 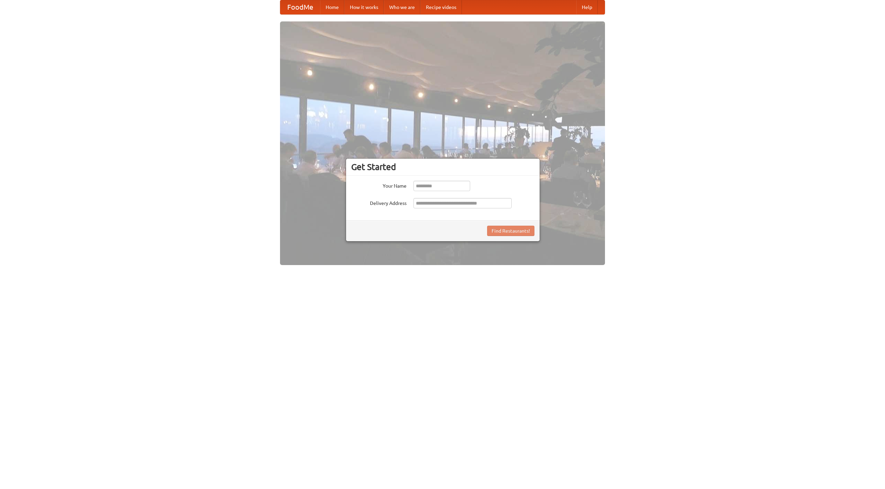 I want to click on a: Help, so click(x=587, y=7).